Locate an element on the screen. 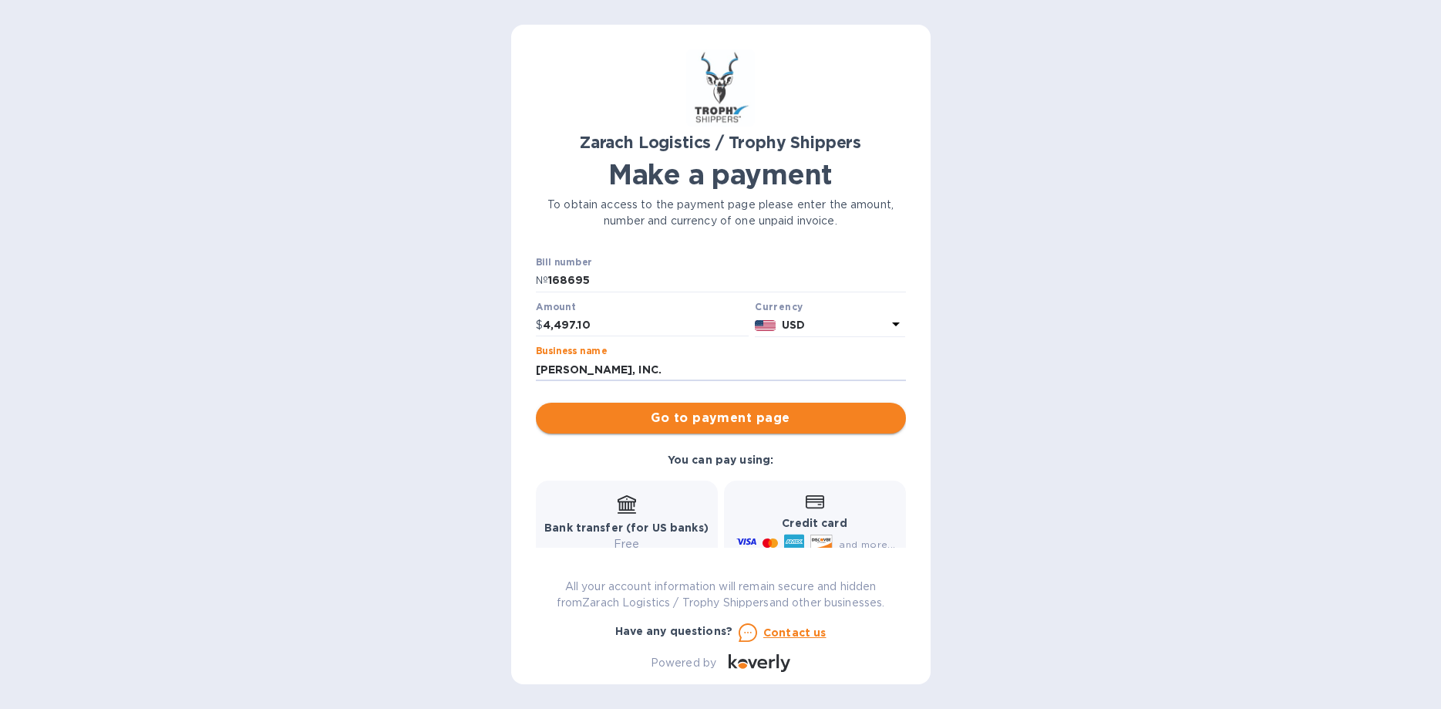  h1: Make a payment is located at coordinates (721, 174).